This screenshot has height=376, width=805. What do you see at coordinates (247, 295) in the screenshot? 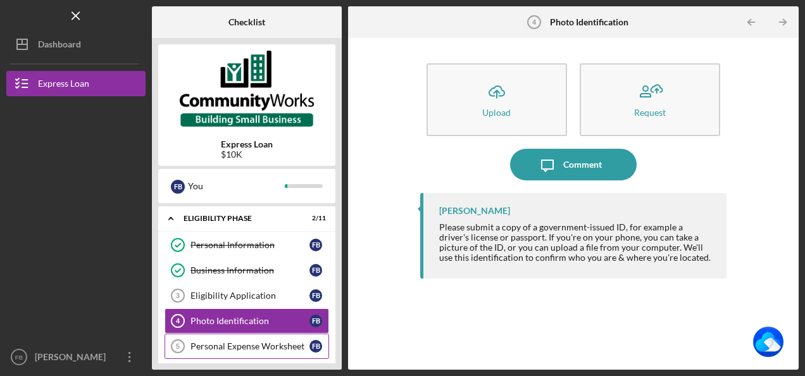
I see `a: 3Eligibility ApplicationFB` at bounding box center [247, 295].